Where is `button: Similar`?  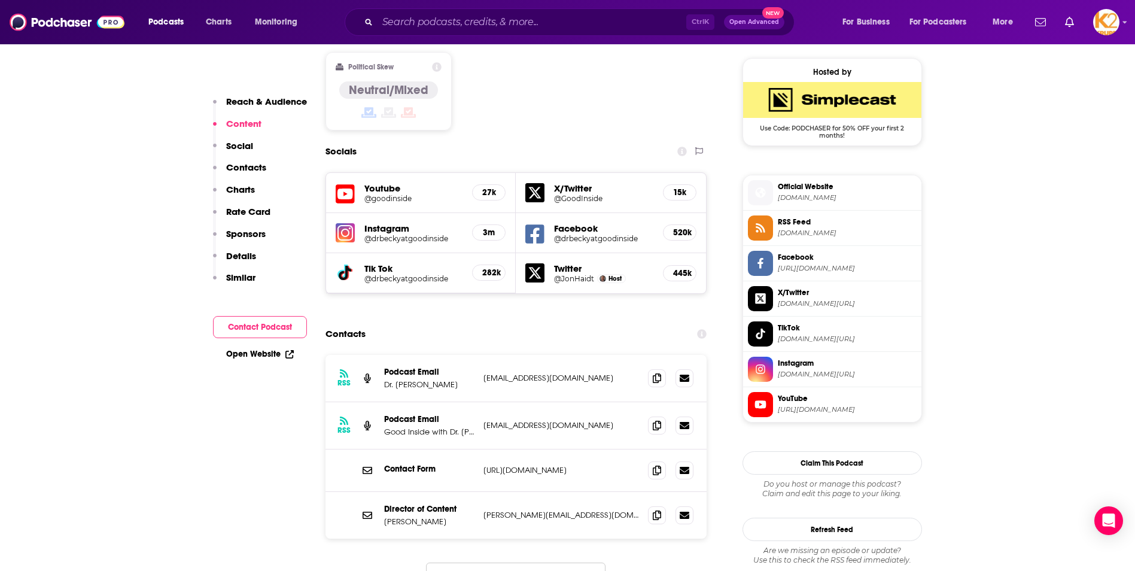 button: Similar is located at coordinates (234, 282).